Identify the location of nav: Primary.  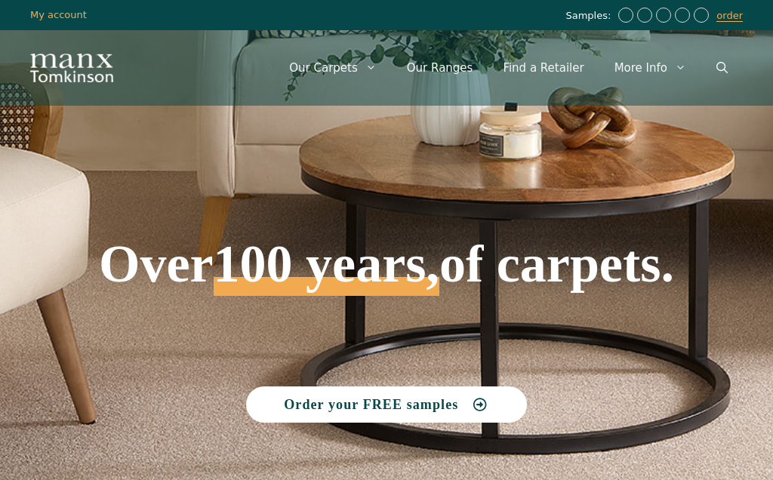
(508, 68).